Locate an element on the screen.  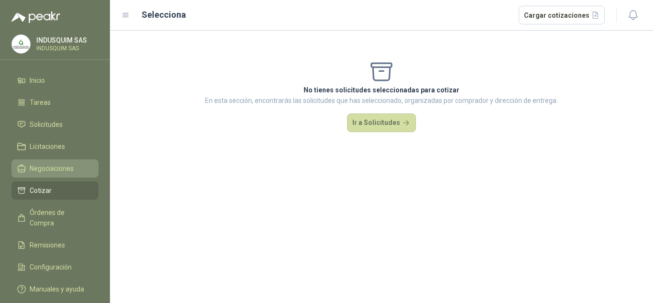
span: Órdenes de Compra is located at coordinates (59, 218).